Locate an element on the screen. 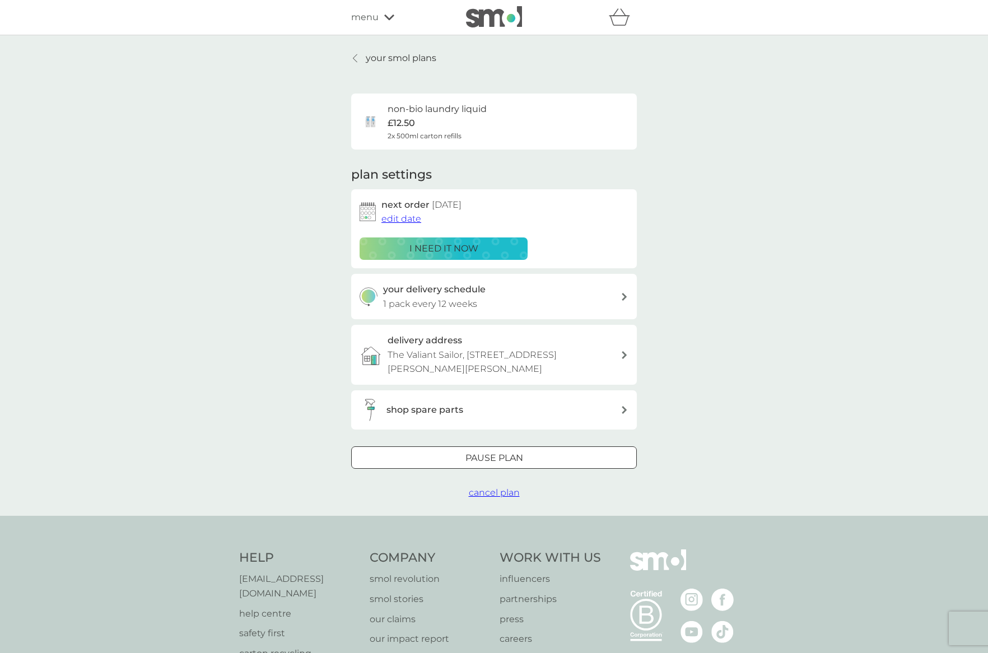 The image size is (988, 653). h4: Help is located at coordinates (299, 558).